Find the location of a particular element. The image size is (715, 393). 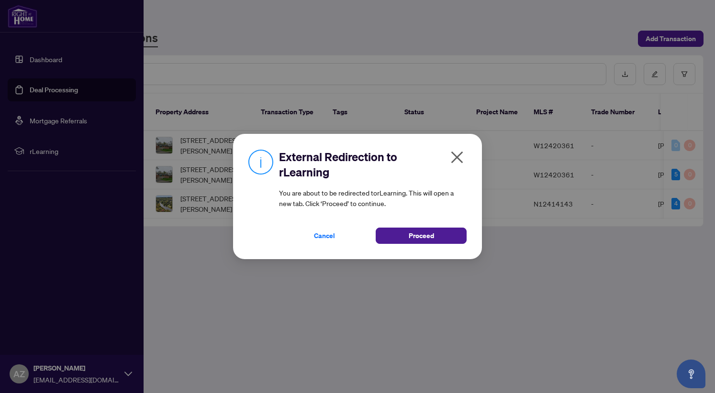

h2: External Redirection to rLearning is located at coordinates (373, 165).